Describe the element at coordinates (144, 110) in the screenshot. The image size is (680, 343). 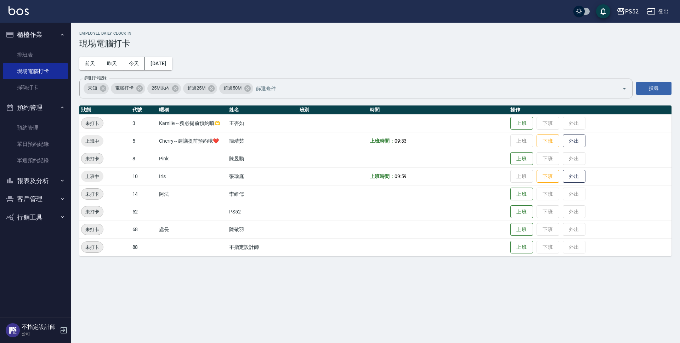
I see `th: 代號` at that location.